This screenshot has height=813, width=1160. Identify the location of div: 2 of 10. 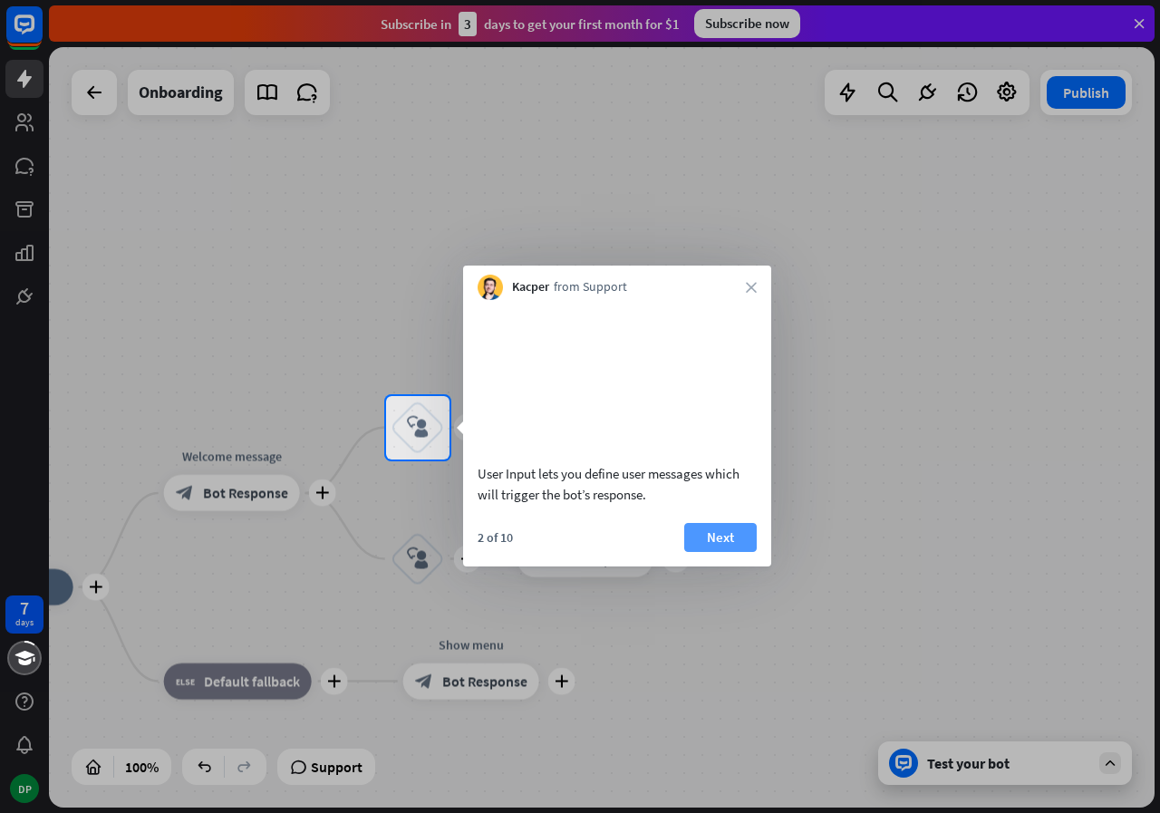
(495, 537).